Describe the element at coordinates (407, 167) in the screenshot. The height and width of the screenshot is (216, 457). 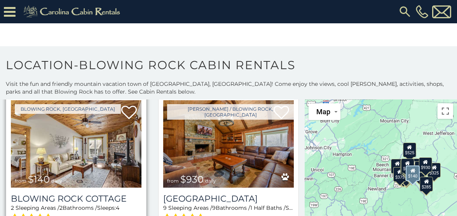
I see `div: $315` at that location.